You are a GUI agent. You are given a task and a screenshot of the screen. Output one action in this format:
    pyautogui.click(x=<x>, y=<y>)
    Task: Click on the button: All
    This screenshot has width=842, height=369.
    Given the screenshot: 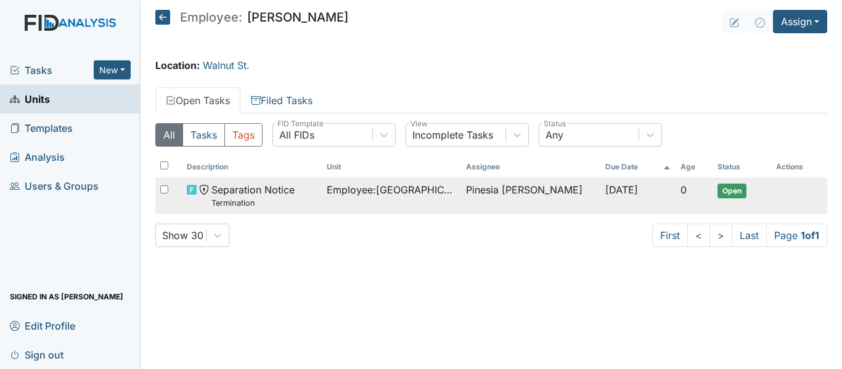 What is the action you would take?
    pyautogui.click(x=169, y=135)
    